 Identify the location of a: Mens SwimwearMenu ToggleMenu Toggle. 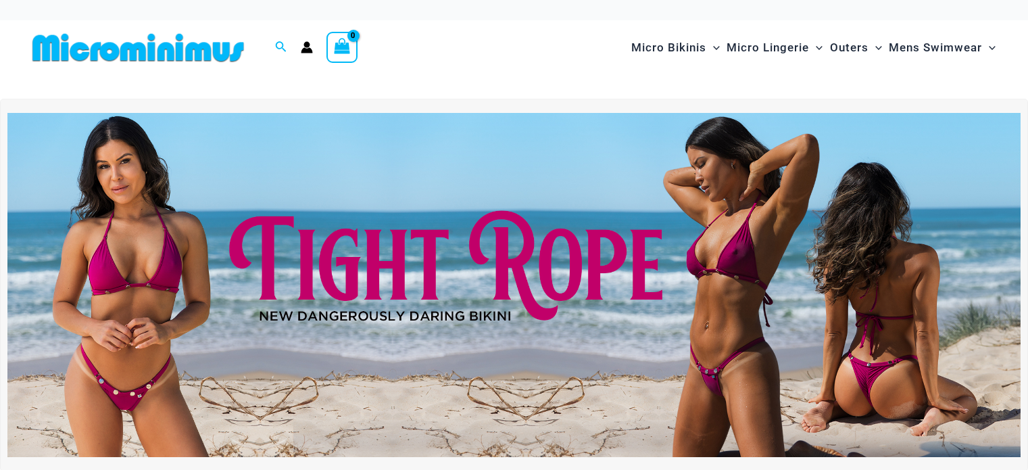
(942, 47).